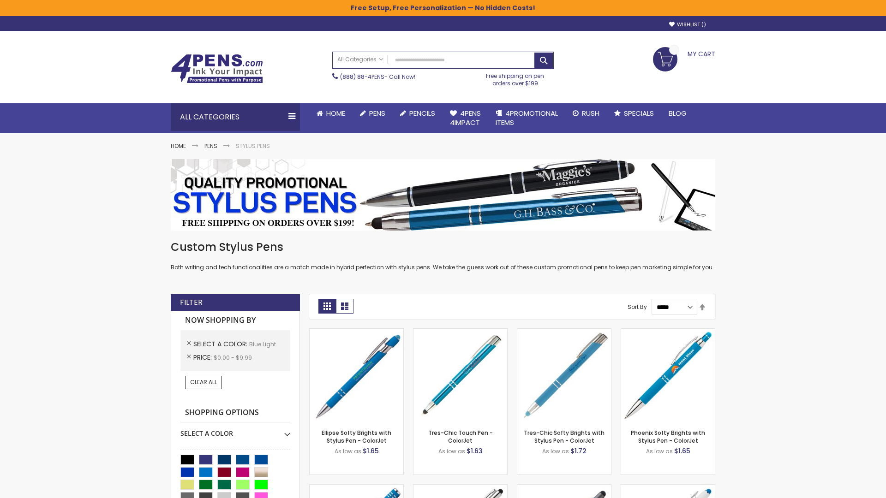 Image resolution: width=886 pixels, height=498 pixels. Describe the element at coordinates (203, 382) in the screenshot. I see `a: Clear All` at that location.